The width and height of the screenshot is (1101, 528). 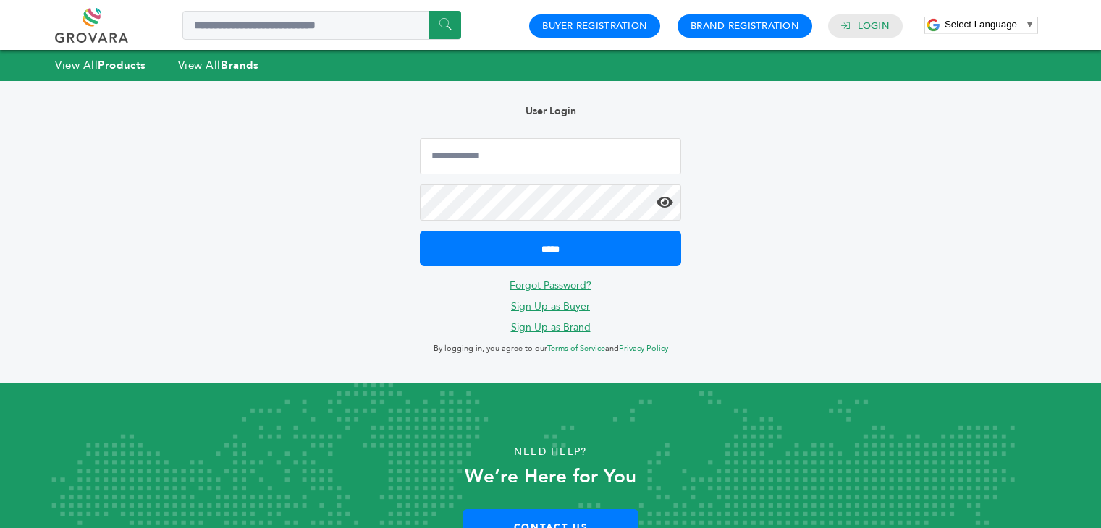 I want to click on a: Sign Up as Buyer, so click(x=550, y=306).